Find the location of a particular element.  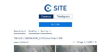

span: Page 1 / 6481 is located at coordinates (84, 43).